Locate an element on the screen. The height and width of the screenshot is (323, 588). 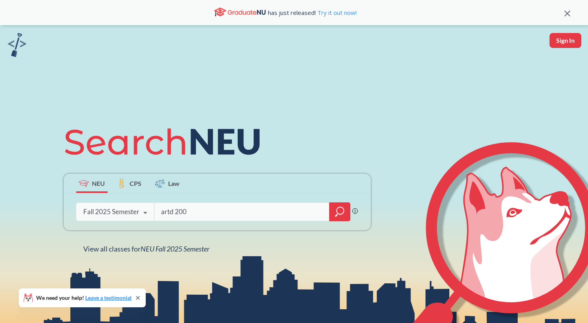
a: Try it out now! is located at coordinates (336, 13).